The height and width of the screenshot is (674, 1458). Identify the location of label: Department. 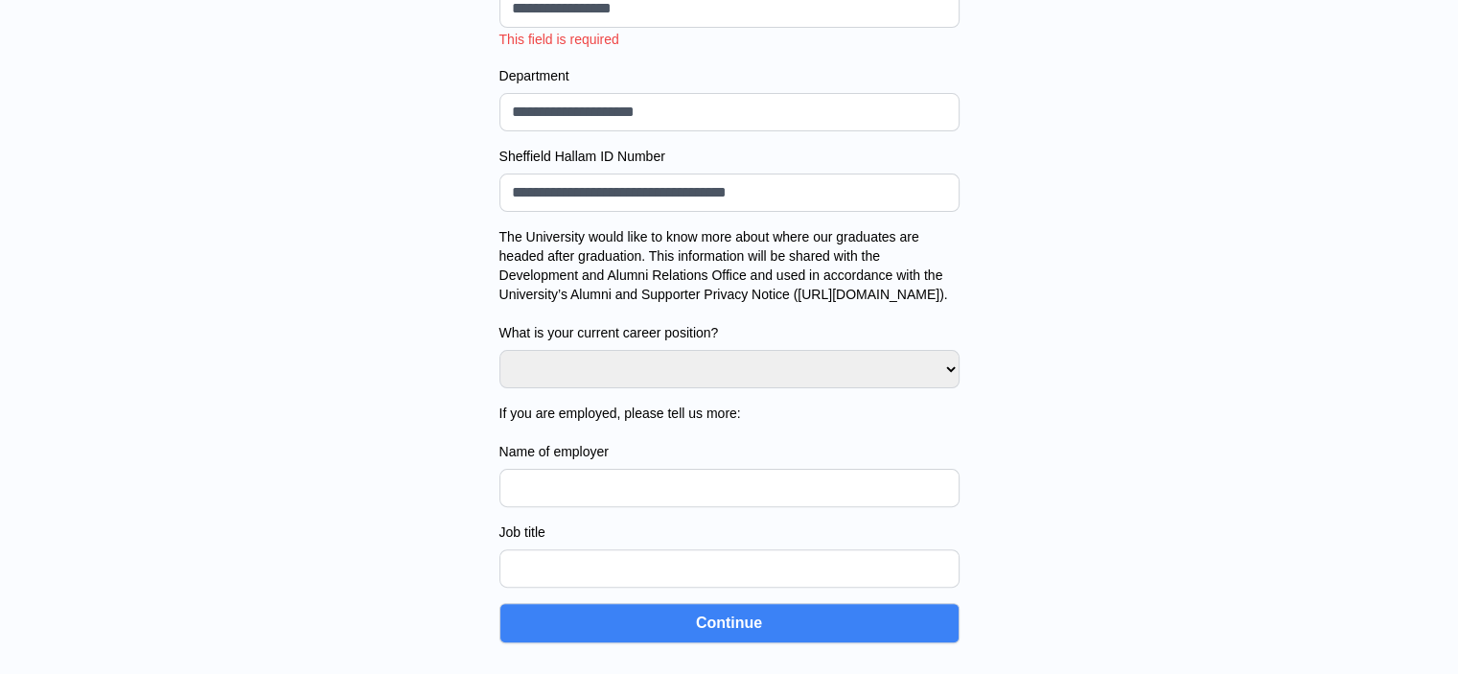
(729, 76).